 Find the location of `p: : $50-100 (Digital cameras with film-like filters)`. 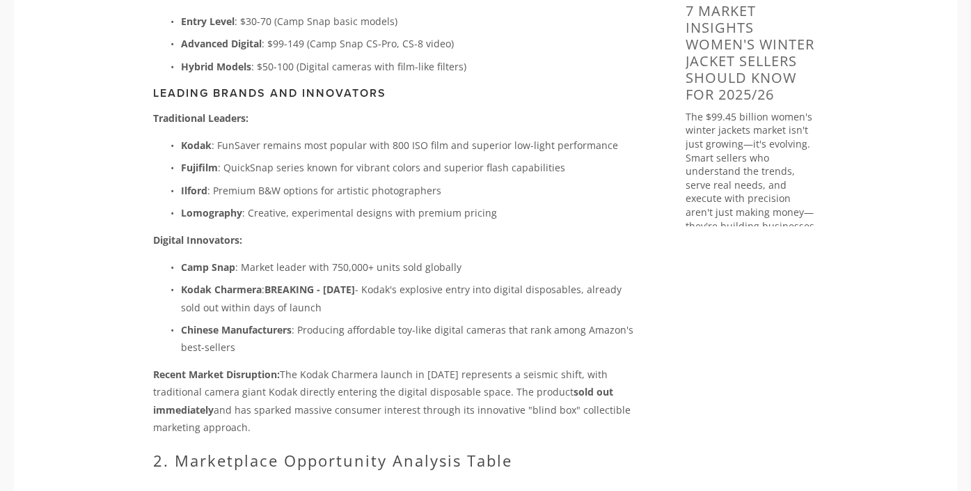

p: : $50-100 (Digital cameras with film-like filters) is located at coordinates (411, 66).